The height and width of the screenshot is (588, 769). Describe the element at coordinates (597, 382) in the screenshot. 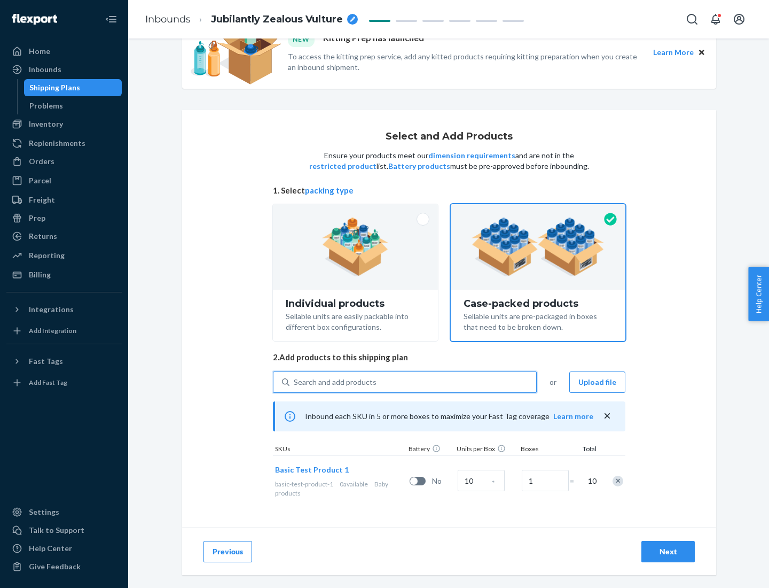

I see `button: Upload file` at that location.